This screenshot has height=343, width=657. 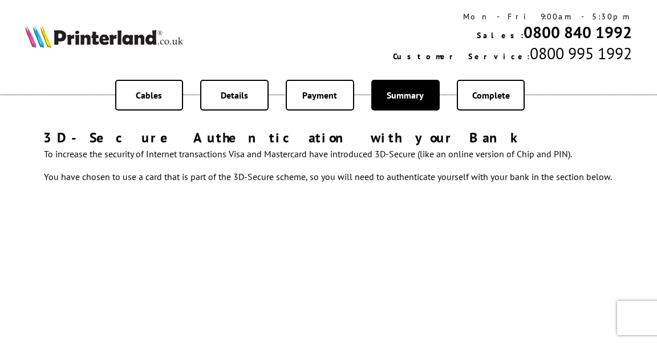 I want to click on div: Mon - Fri 9:00am - 5:30pm, so click(x=512, y=17).